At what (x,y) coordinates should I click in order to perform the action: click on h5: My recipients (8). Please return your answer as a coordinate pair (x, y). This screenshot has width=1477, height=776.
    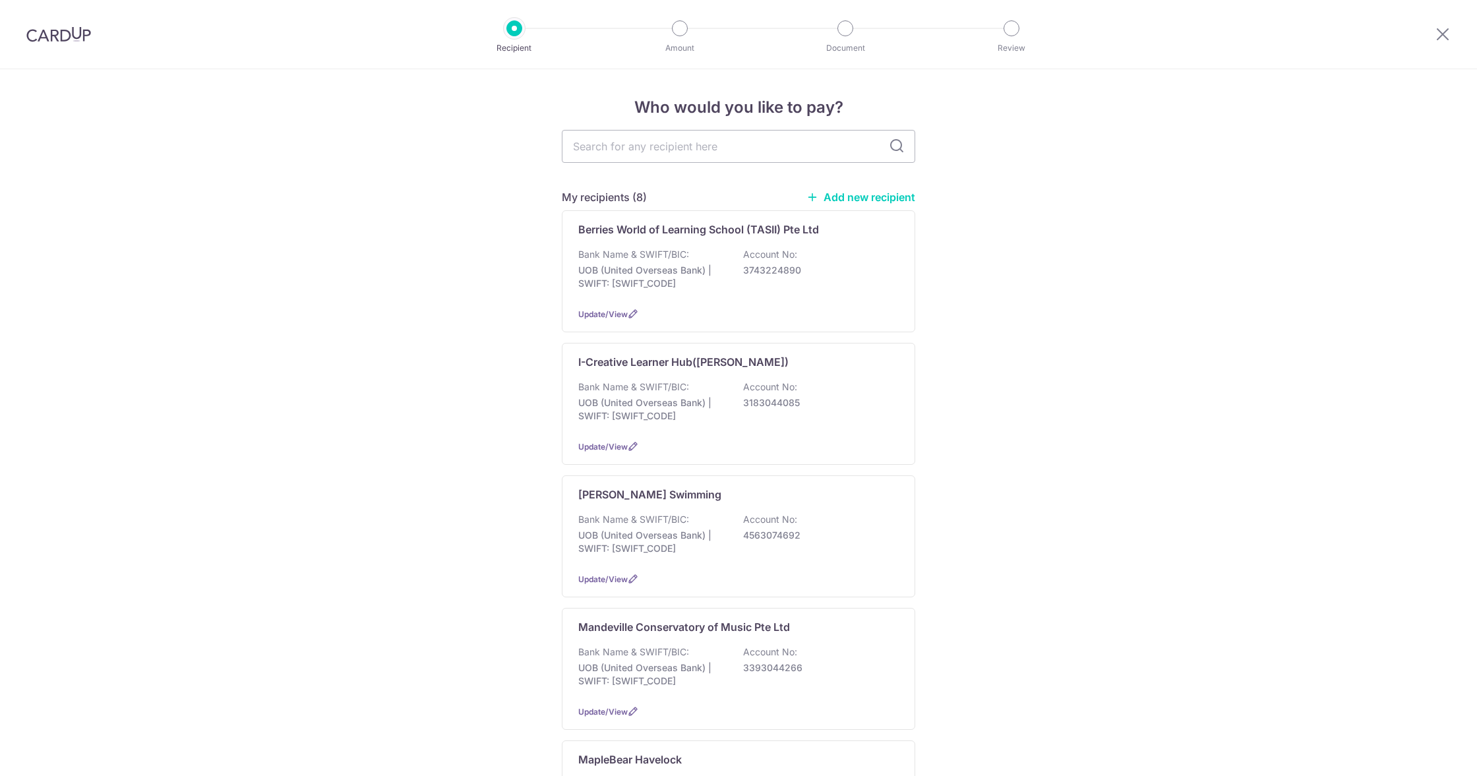
    Looking at the image, I should click on (604, 197).